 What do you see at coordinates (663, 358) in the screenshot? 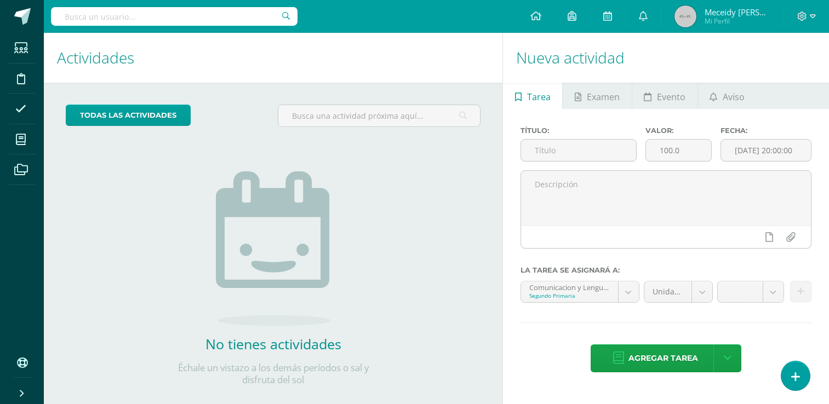
I see `span: Agregar tarea` at bounding box center [663, 358].